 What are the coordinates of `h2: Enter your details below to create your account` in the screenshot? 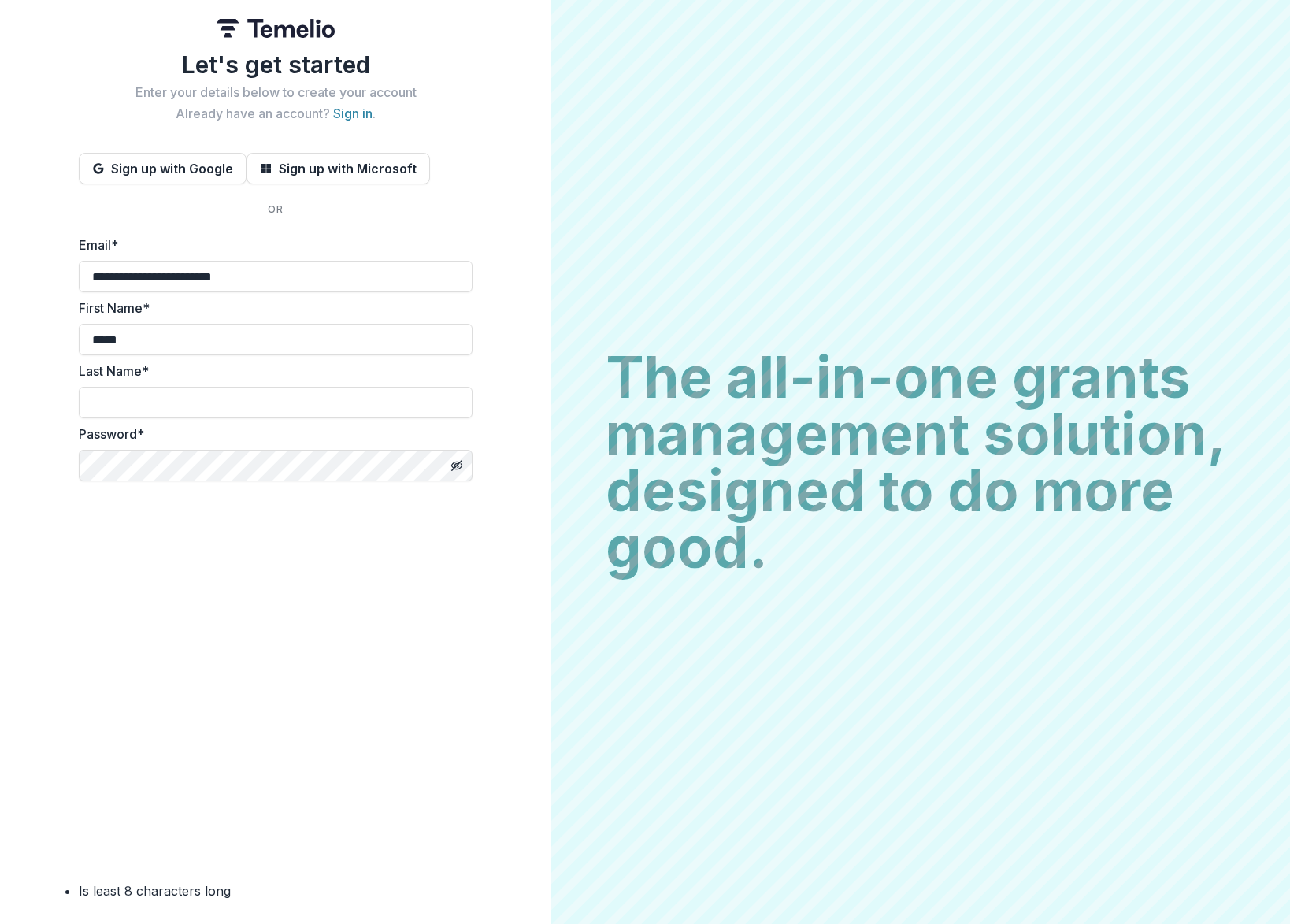 It's located at (276, 92).